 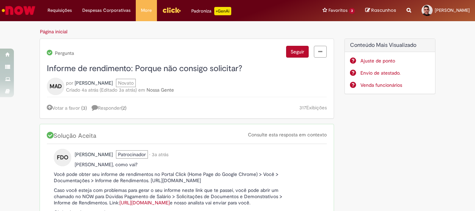 What do you see at coordinates (223, 11) in the screenshot?
I see `p: +GenAi` at bounding box center [223, 11].